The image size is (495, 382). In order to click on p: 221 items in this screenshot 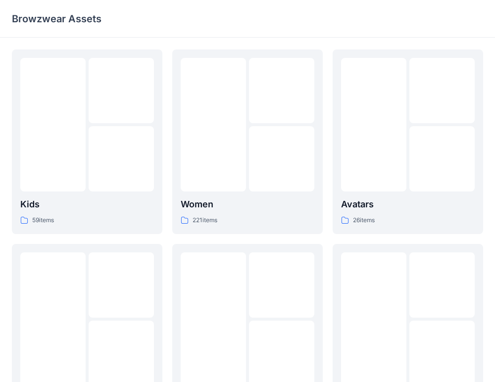, I will do `click(205, 220)`.